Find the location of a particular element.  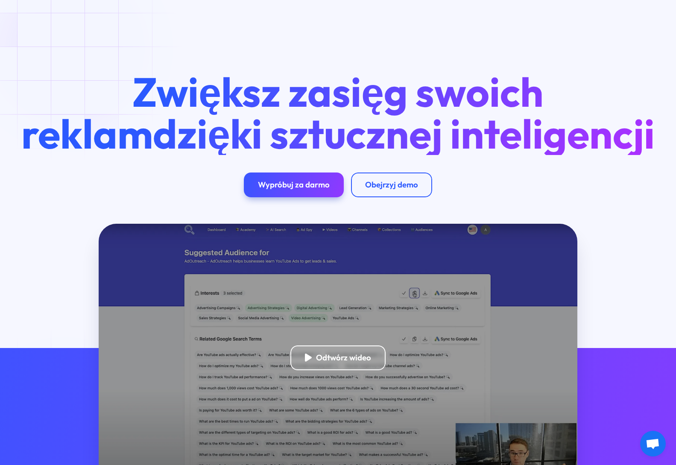

a: Wypróbuj za darmo is located at coordinates (294, 185).